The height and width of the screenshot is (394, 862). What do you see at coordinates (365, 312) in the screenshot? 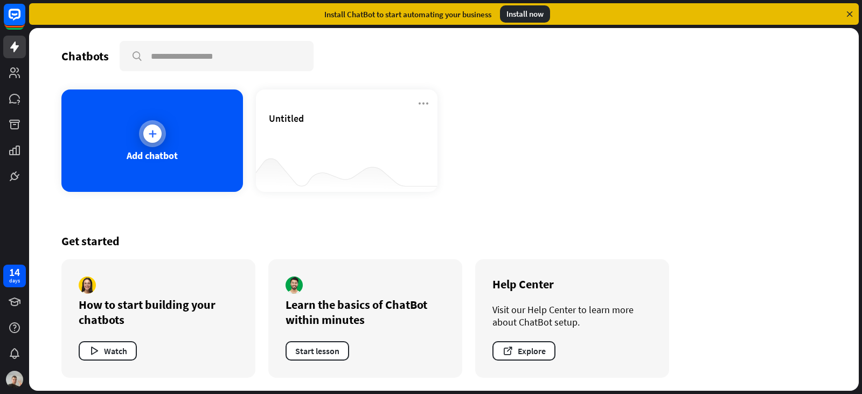
I see `div: Learn the basics of ChatBot within minutes` at bounding box center [365, 312].